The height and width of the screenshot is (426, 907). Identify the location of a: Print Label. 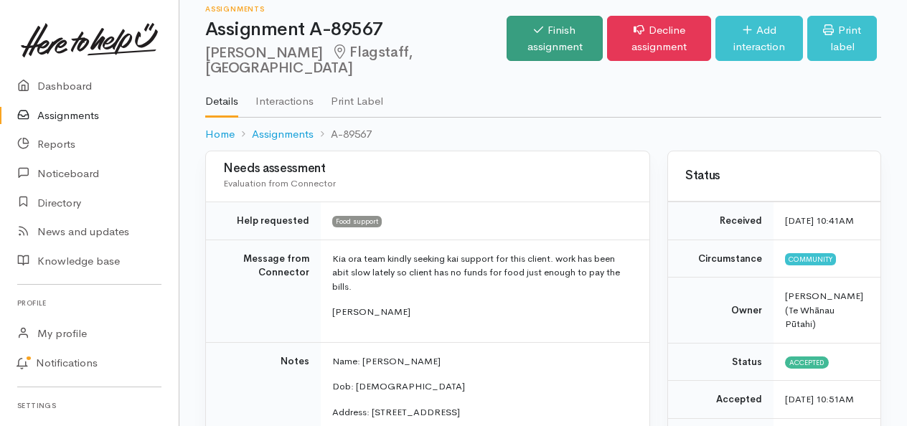
(357, 96).